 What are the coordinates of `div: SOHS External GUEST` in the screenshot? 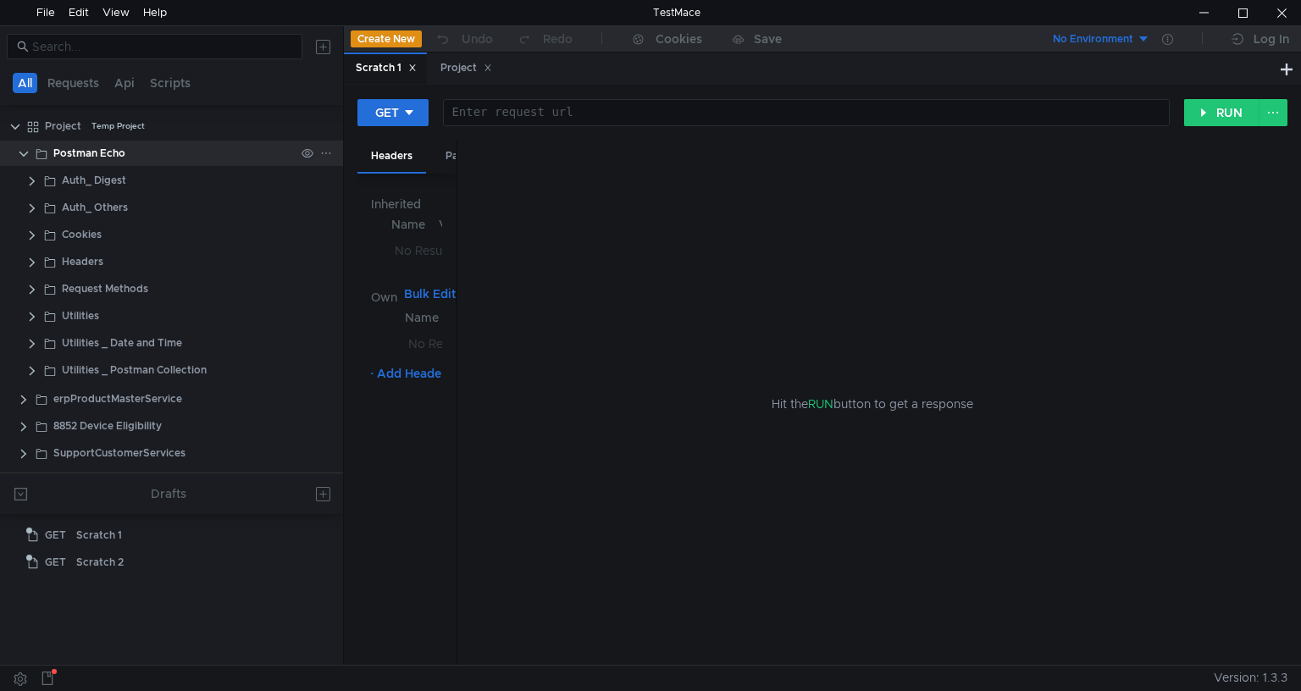 It's located at (109, 480).